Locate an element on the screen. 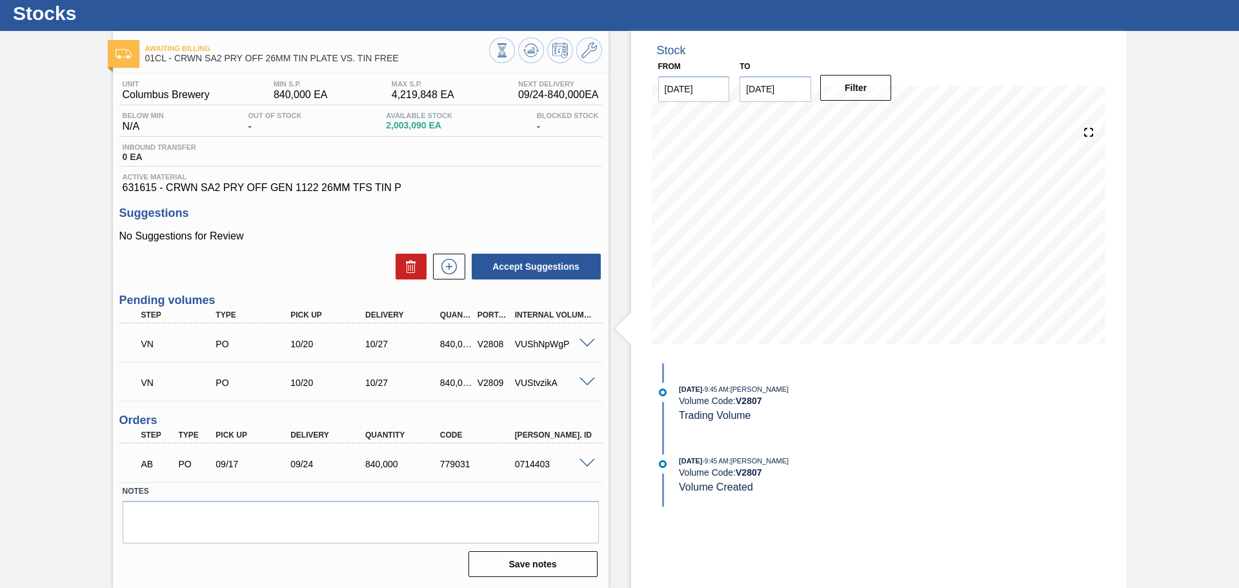 The width and height of the screenshot is (1239, 588). button: Save notes is located at coordinates (533, 564).